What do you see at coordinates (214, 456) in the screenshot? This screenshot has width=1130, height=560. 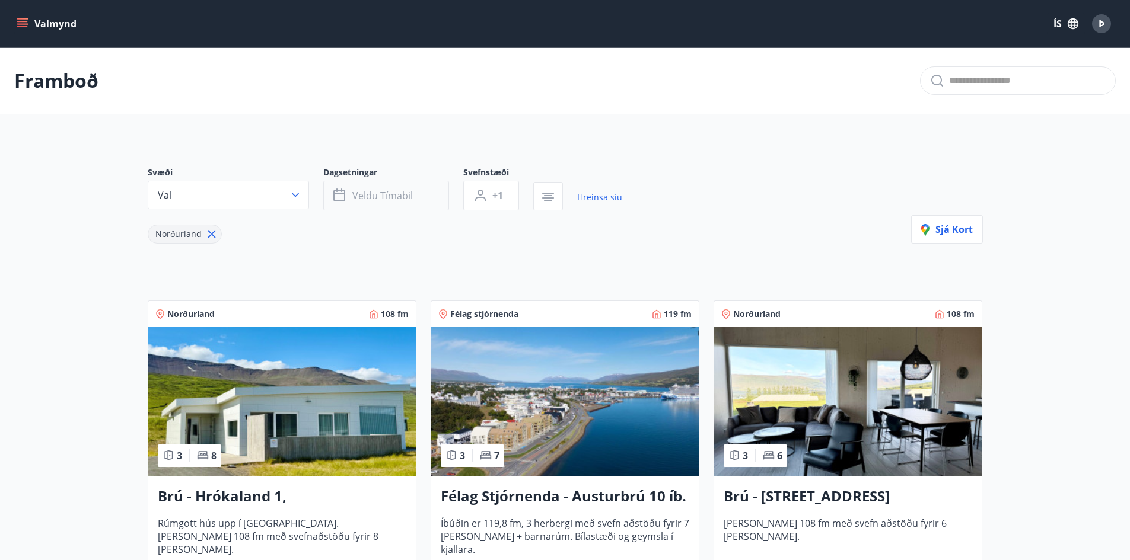 I see `span: 8` at bounding box center [214, 456].